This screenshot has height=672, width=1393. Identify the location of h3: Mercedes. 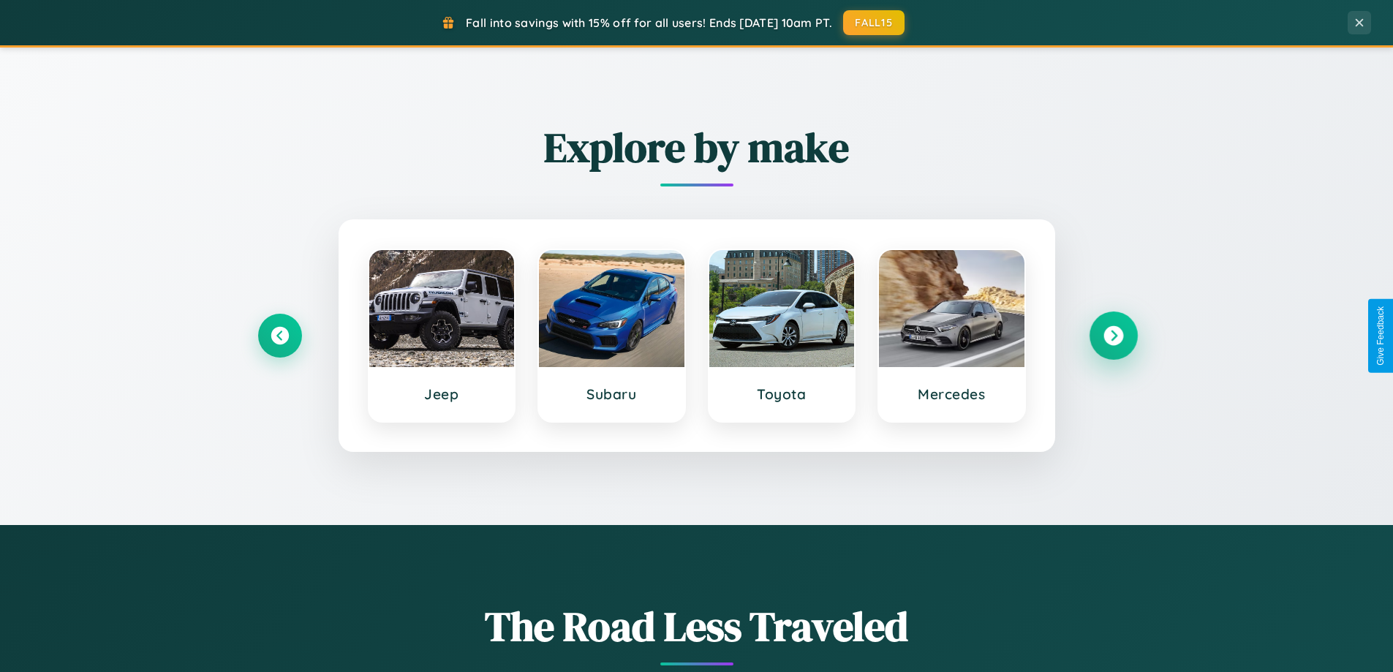
(951, 394).